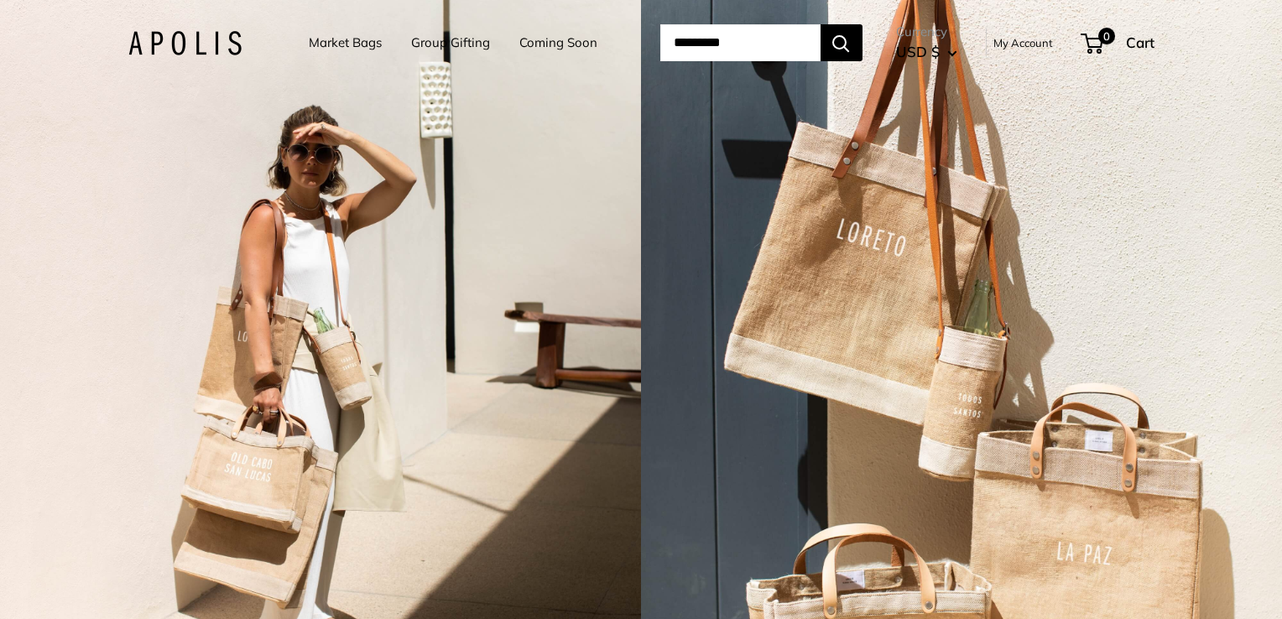 The width and height of the screenshot is (1282, 619). What do you see at coordinates (1119, 43) in the screenshot?
I see `a: 0 Cart` at bounding box center [1119, 43].